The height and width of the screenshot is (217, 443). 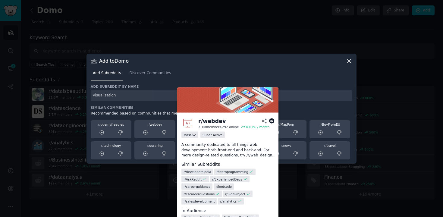 I want to click on span: Add Subreddits, so click(x=107, y=73).